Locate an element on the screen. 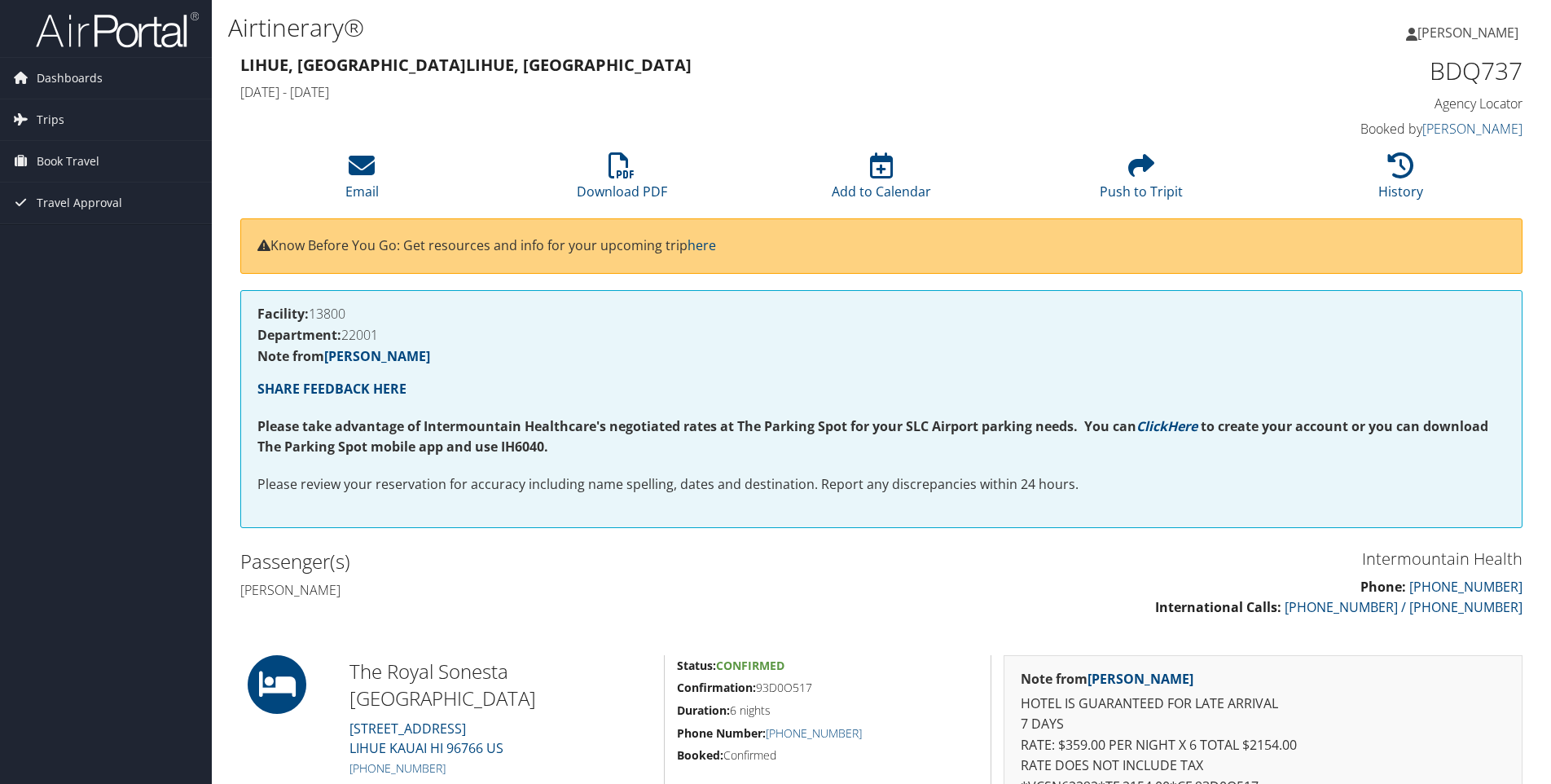  strong: International Calls: is located at coordinates (1218, 607).